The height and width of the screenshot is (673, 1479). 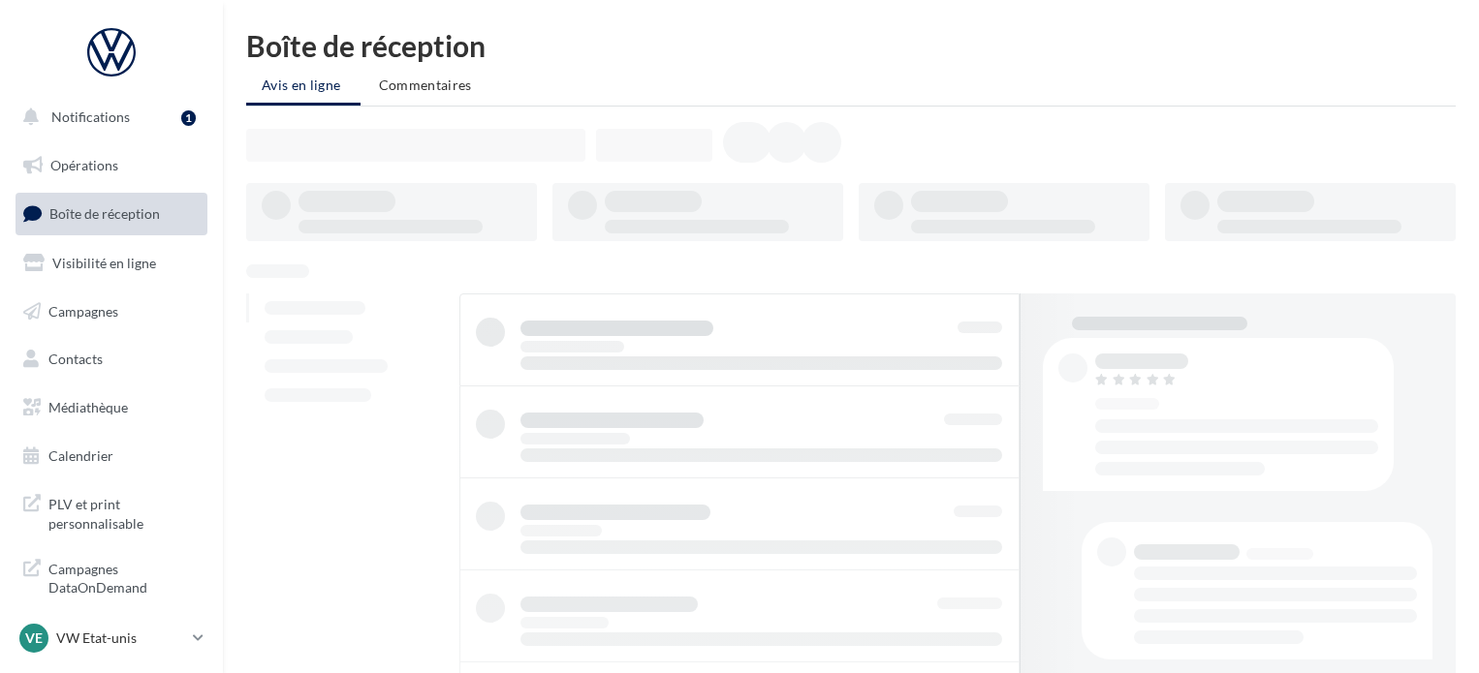 I want to click on div: 1, so click(x=188, y=118).